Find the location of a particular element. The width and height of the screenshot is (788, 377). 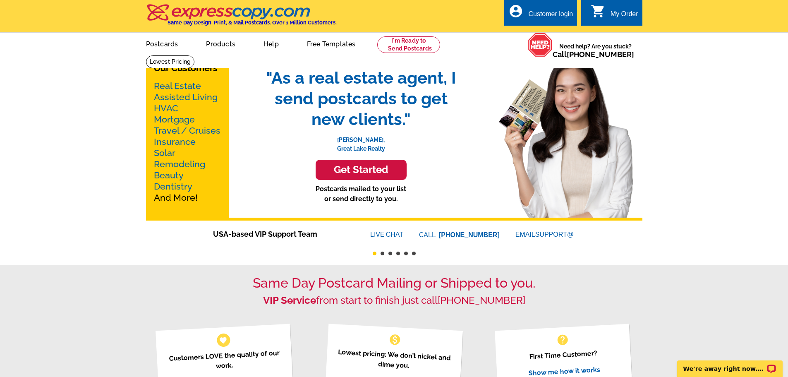

button: 2 of 6 is located at coordinates (382, 253).